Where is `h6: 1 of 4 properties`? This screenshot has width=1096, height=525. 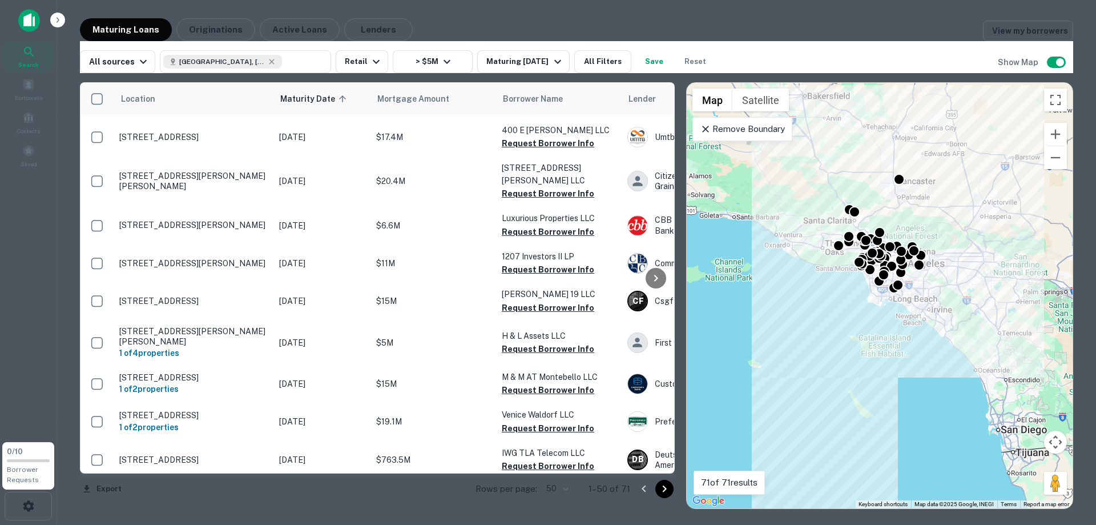 h6: 1 of 4 properties is located at coordinates (194, 353).